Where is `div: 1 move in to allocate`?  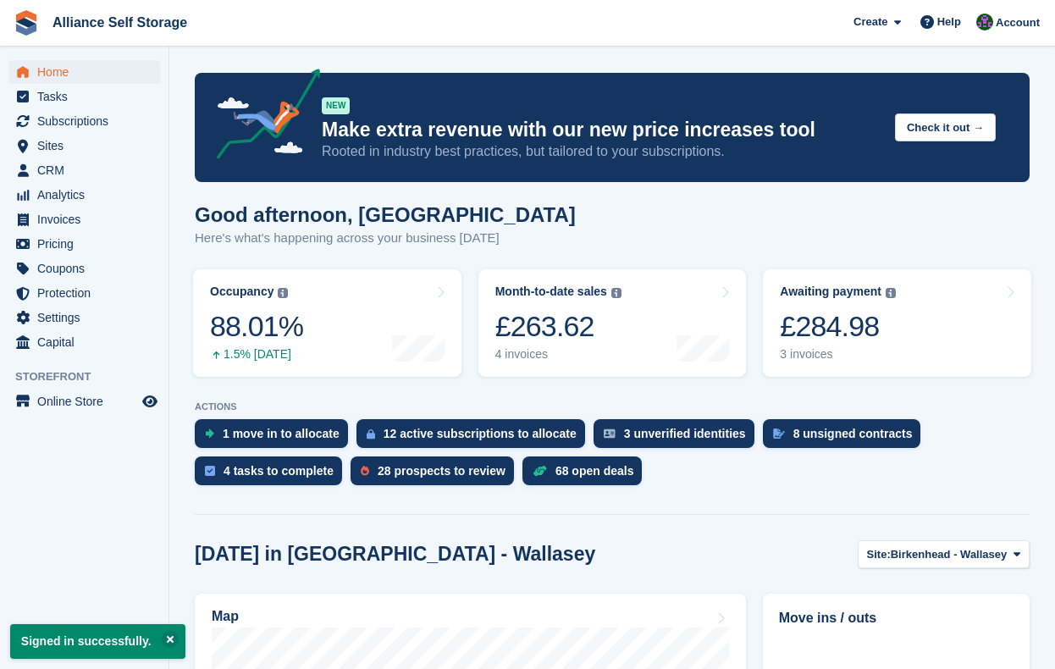
div: 1 move in to allocate is located at coordinates (281, 434).